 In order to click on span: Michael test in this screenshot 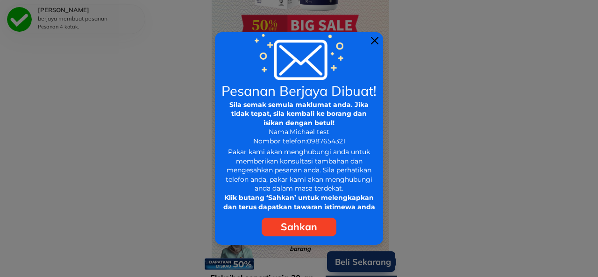, I will do `click(309, 132)`.